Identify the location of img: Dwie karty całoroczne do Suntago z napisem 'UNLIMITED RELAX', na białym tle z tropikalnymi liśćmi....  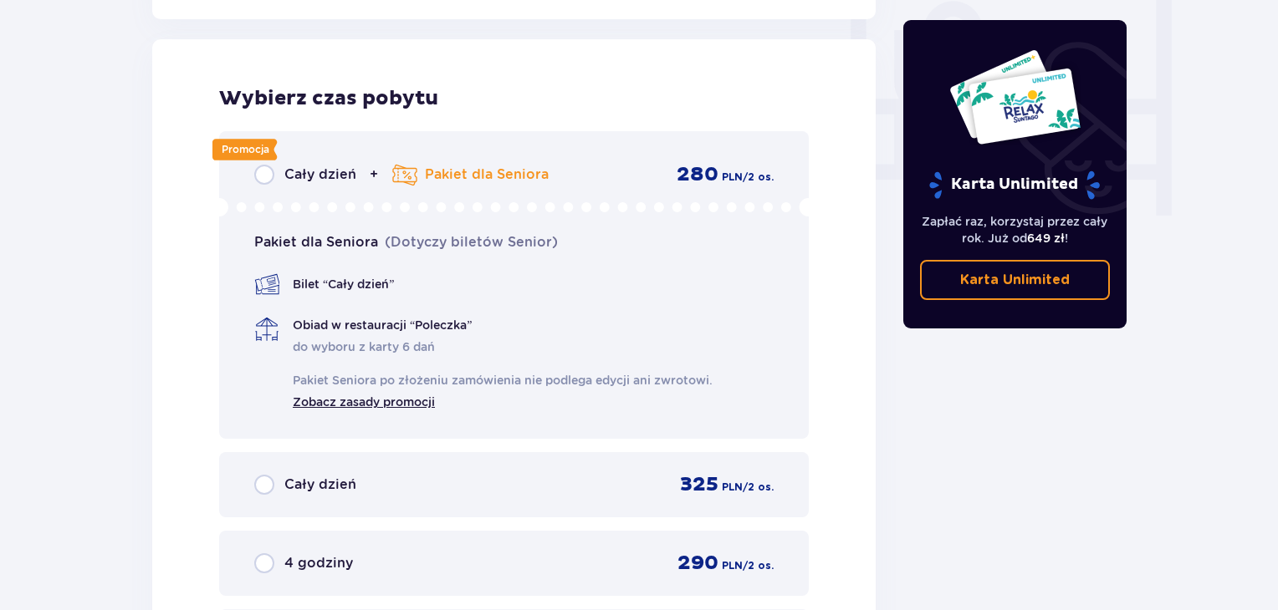
(1014, 97).